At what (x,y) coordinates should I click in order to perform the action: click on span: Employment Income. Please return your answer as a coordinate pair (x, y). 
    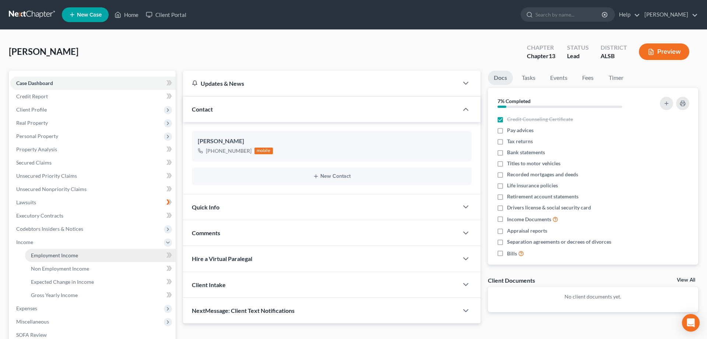
    Looking at the image, I should click on (55, 255).